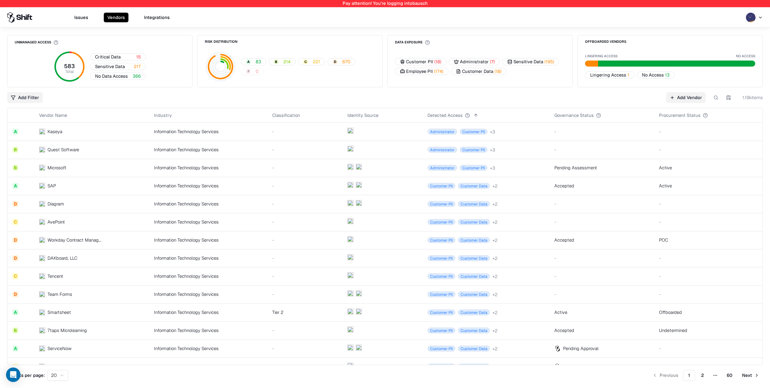  I want to click on span: No Data Access, so click(111, 76).